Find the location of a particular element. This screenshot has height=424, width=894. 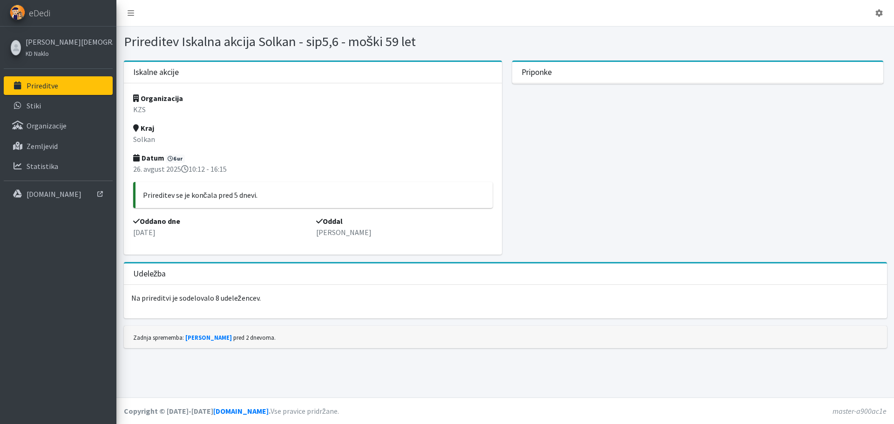

h3: Priponke is located at coordinates (537, 72).